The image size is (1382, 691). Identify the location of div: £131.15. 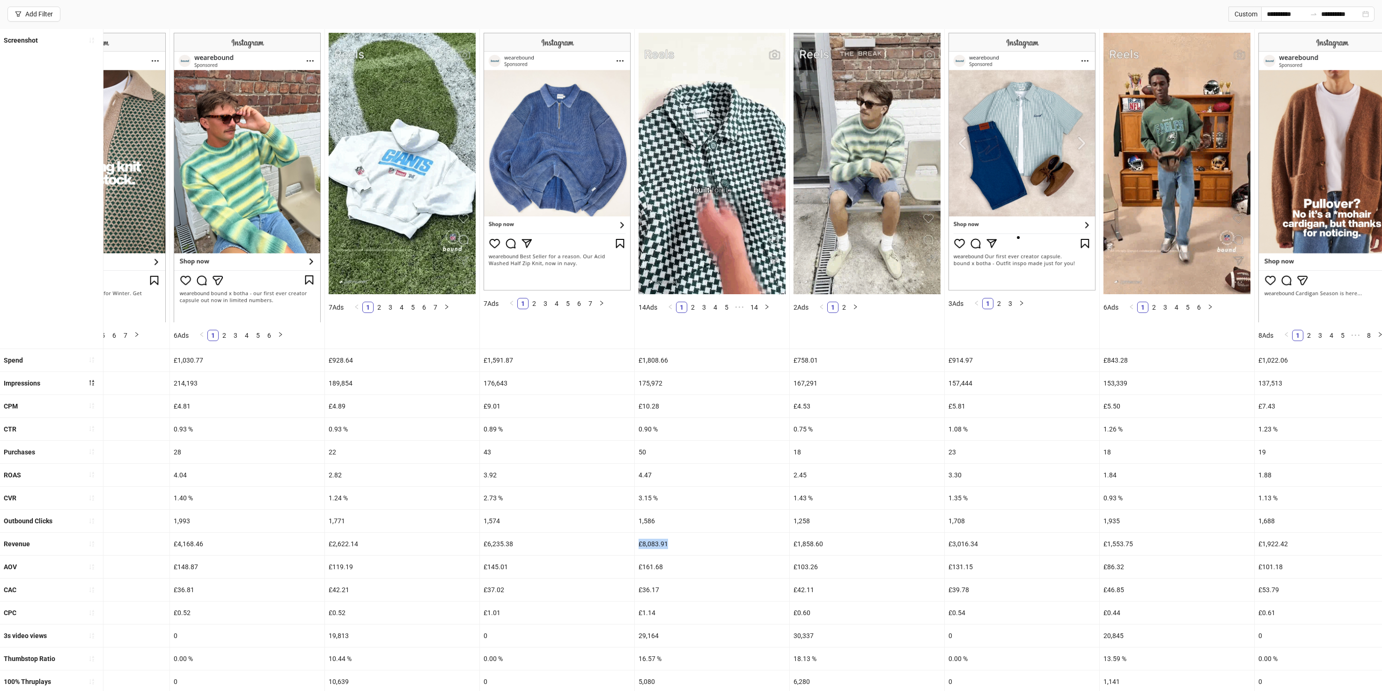
(1022, 566).